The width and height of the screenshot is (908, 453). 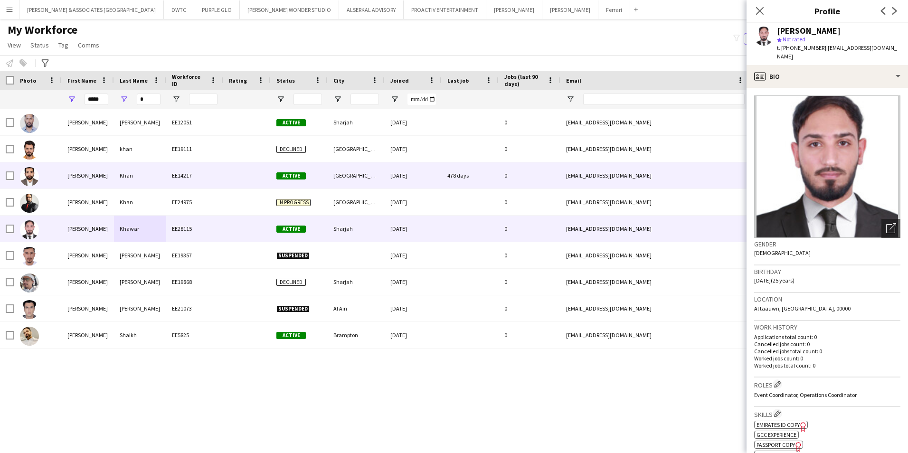 What do you see at coordinates (140, 228) in the screenshot?
I see `div: Khawar` at bounding box center [140, 228].